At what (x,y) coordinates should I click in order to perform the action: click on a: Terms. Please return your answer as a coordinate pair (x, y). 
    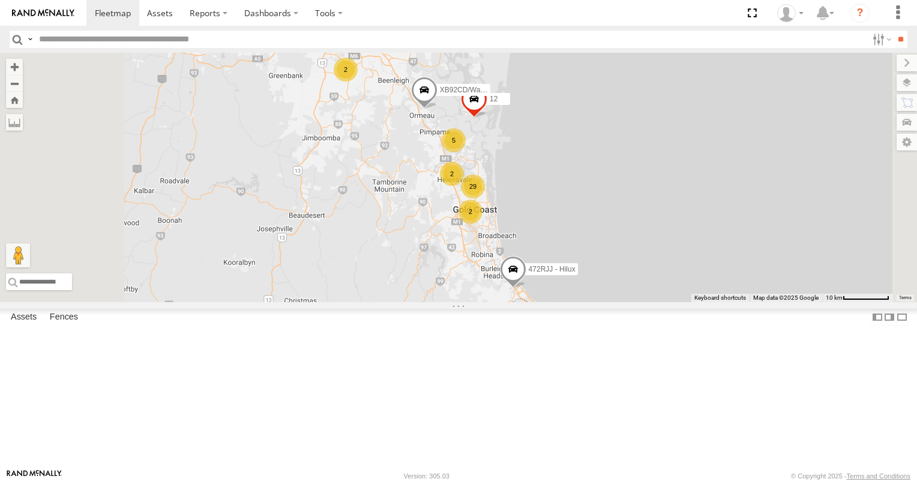
    Looking at the image, I should click on (905, 298).